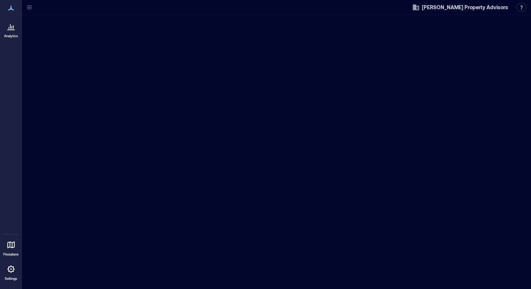  Describe the element at coordinates (11, 36) in the screenshot. I see `p: Analytics` at that location.